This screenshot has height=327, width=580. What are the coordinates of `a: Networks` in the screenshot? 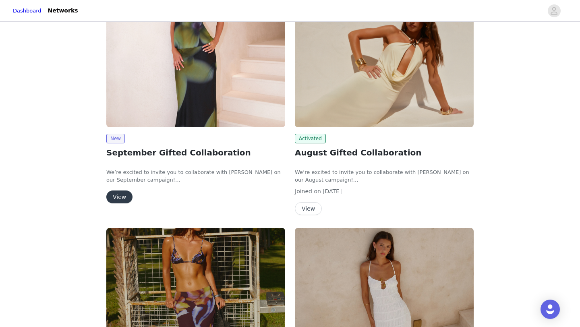 It's located at (63, 10).